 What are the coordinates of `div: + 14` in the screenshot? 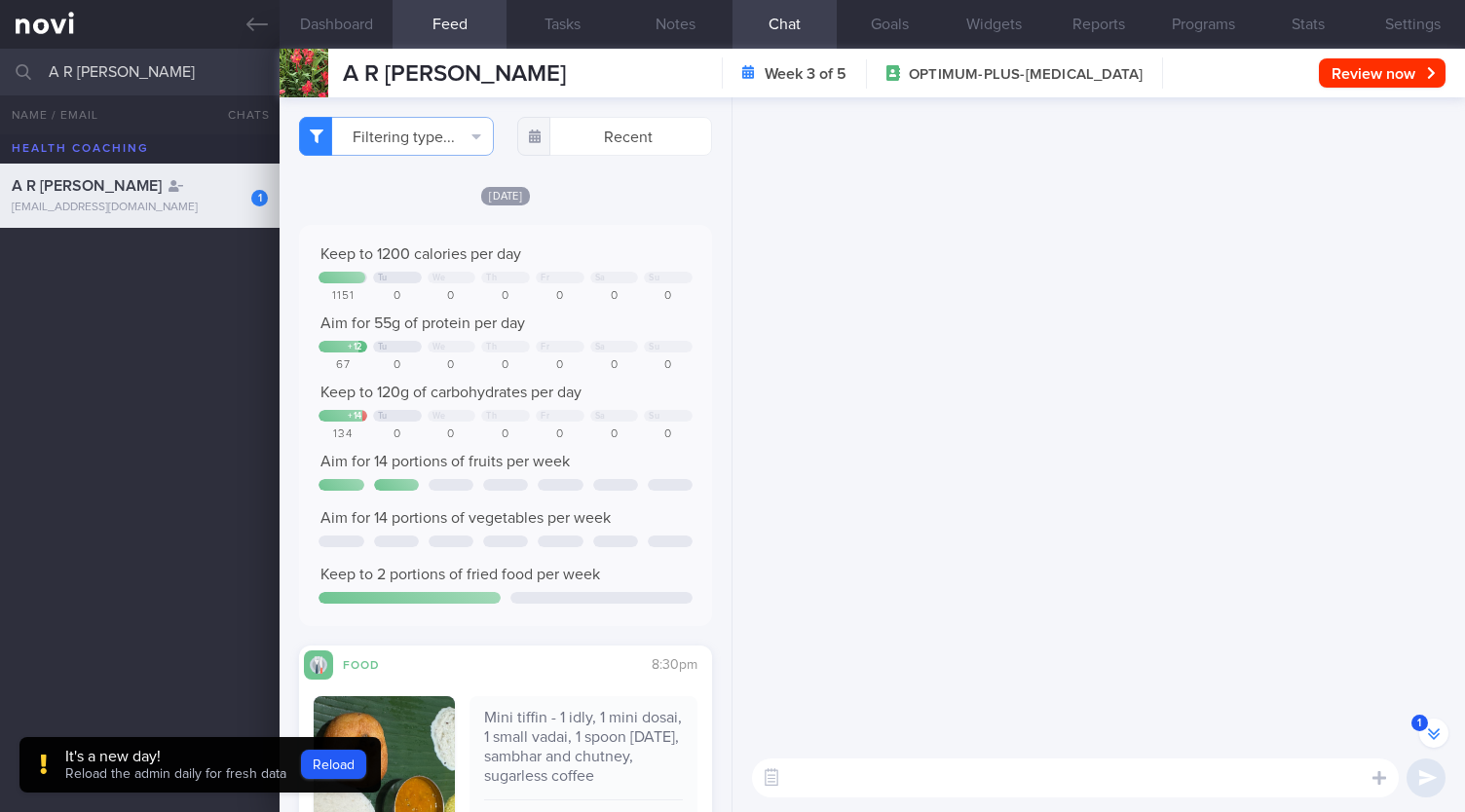 It's located at (354, 416).